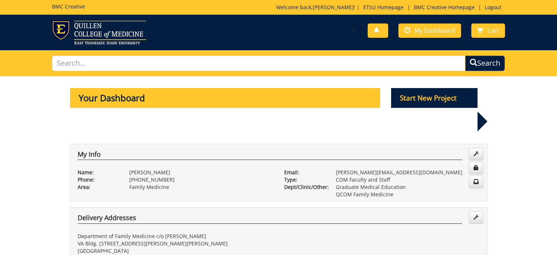 The width and height of the screenshot is (557, 255). I want to click on a: Start New Project, so click(434, 98).